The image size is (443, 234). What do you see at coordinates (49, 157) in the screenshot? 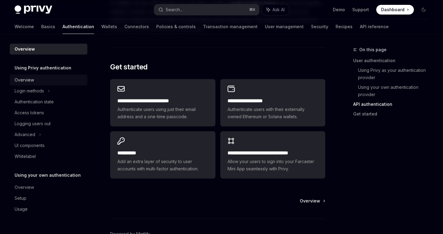
I see `a: Whitelabel` at bounding box center [49, 157].